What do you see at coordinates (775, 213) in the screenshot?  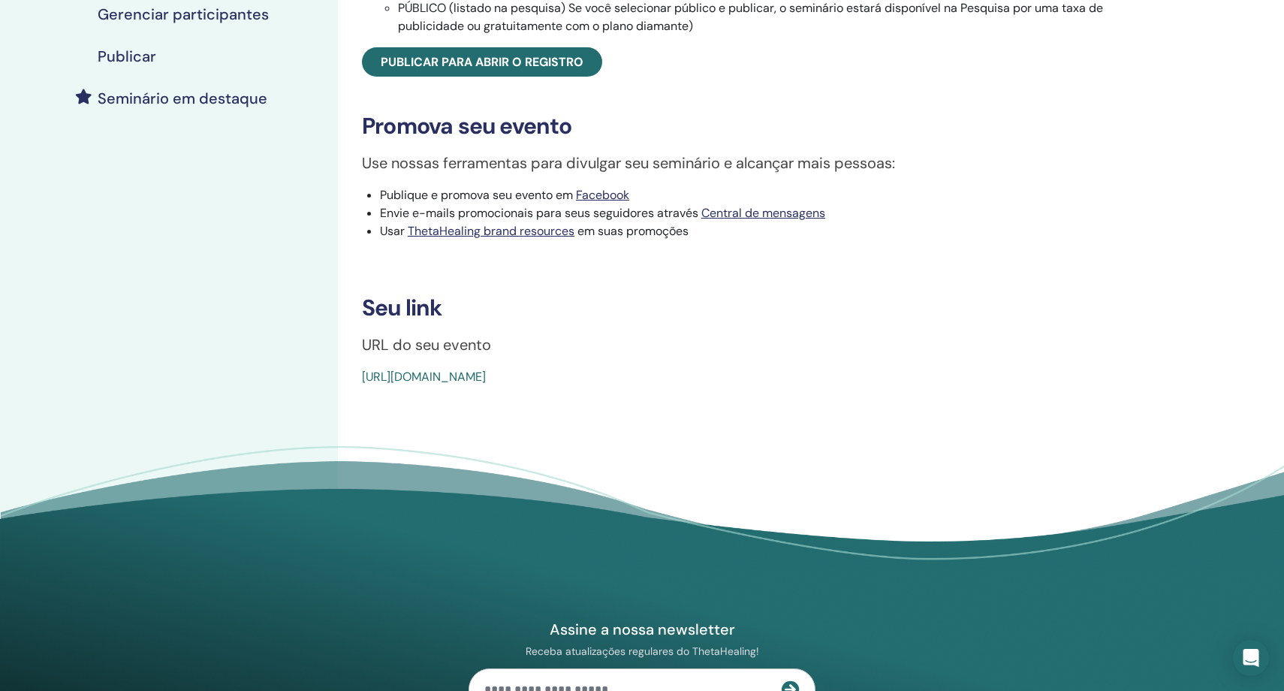 I see `li: Envie e-mails promocionais para seus seguidores através` at bounding box center [775, 213].